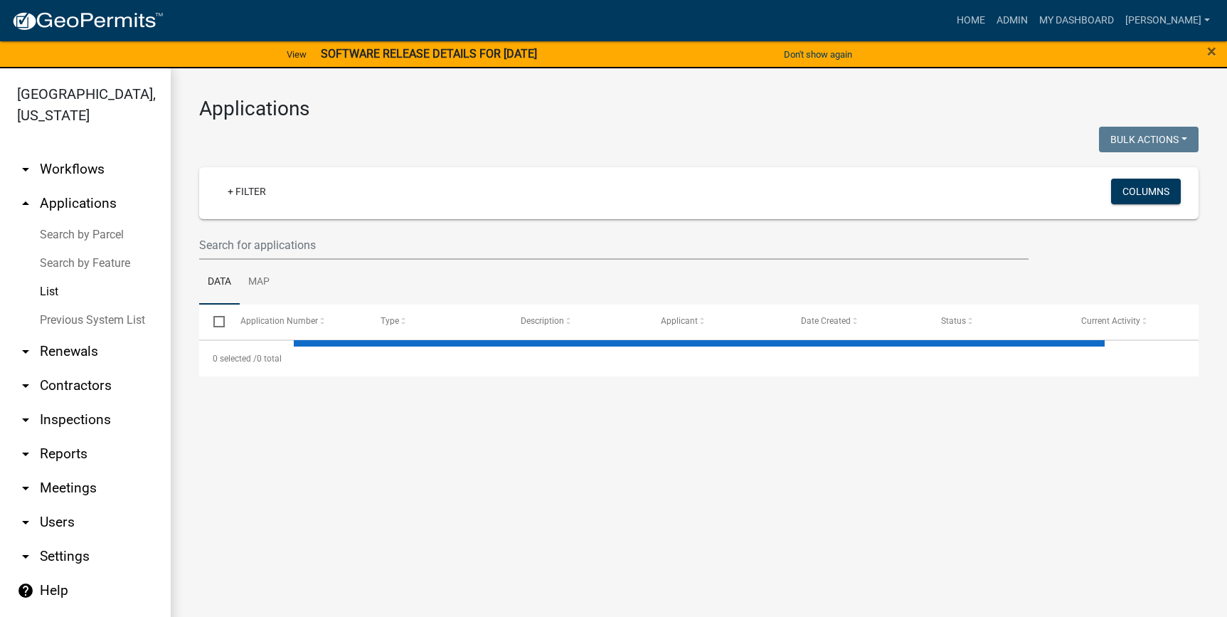 This screenshot has height=617, width=1227. I want to click on button: Close, so click(1211, 51).